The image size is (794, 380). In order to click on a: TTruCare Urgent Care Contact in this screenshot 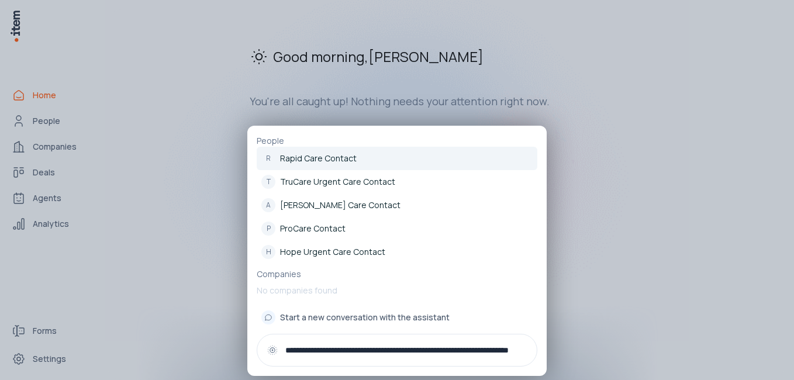, I will do `click(397, 182)`.